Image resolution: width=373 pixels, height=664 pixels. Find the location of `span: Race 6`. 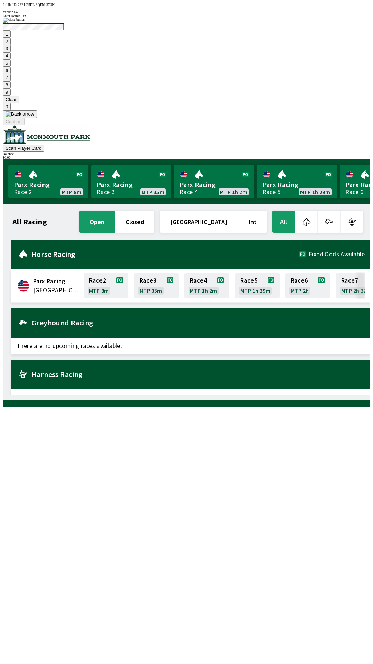

span: Race 6 is located at coordinates (299, 280).